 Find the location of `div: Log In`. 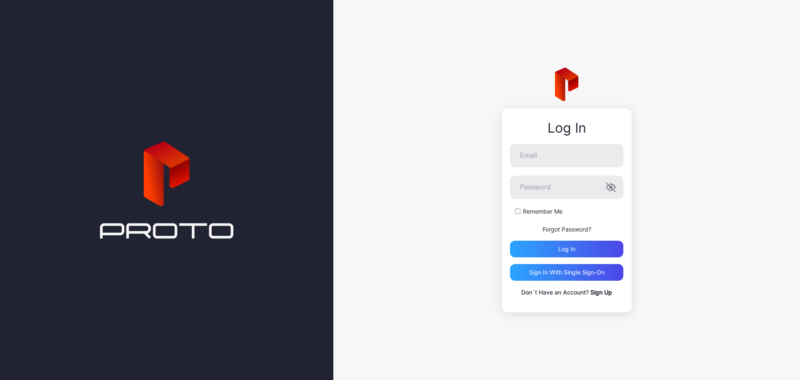

div: Log In is located at coordinates (567, 128).